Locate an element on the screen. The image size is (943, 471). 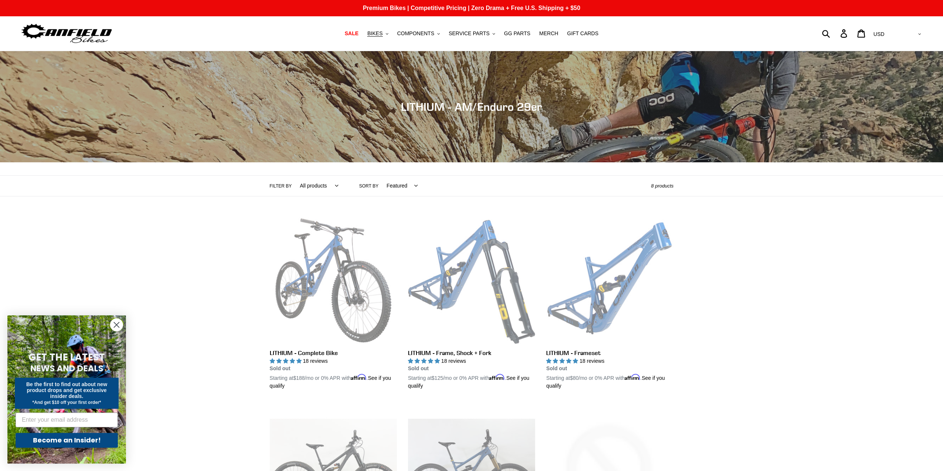
span: MERCH is located at coordinates (548, 33).